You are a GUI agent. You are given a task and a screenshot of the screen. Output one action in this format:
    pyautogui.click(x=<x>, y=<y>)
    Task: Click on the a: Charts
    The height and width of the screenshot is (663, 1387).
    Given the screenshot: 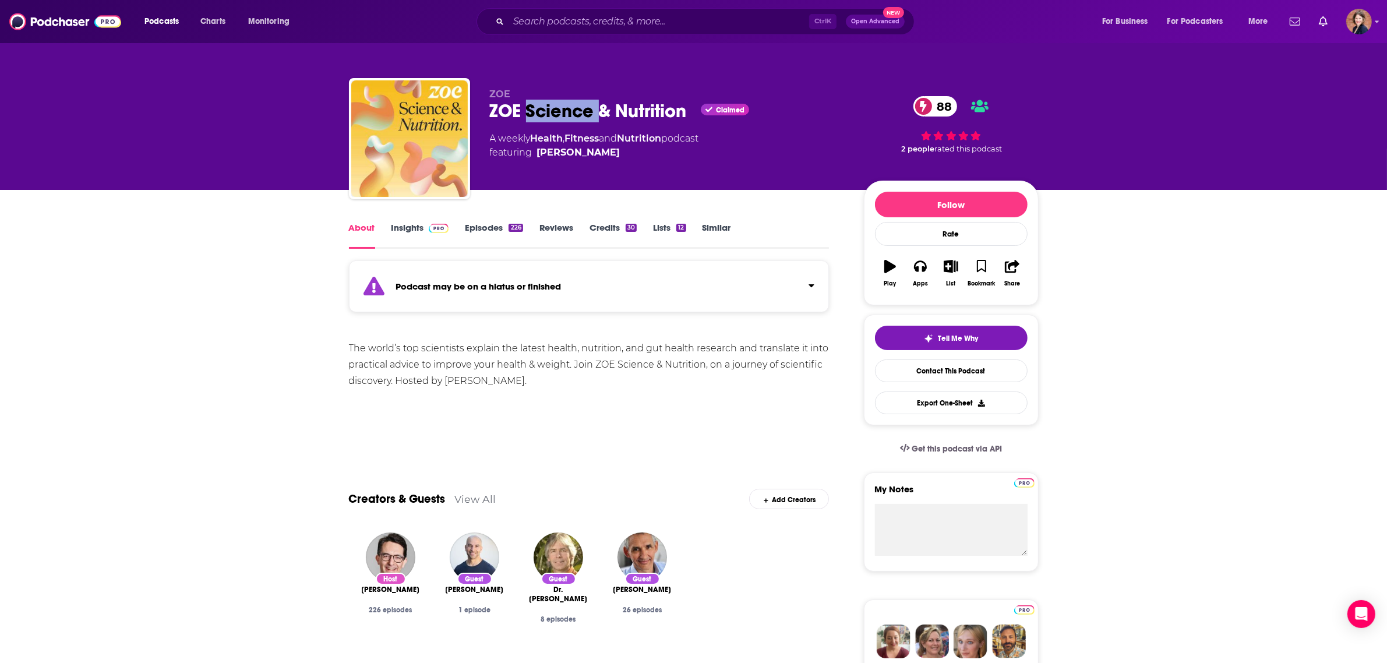 What is the action you would take?
    pyautogui.click(x=213, y=22)
    